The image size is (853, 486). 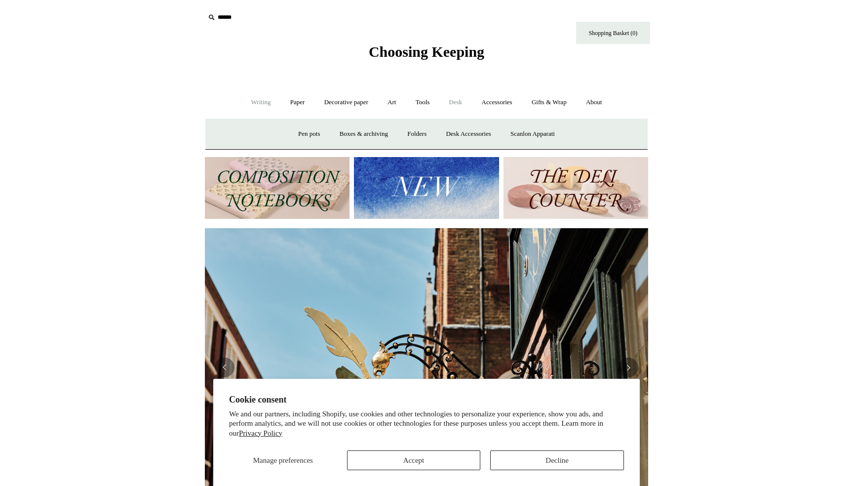 I want to click on img: 202302 Composition ledgers.jpg__PID:69722ee6-fa44-49dd-a067-31375e5d54ec, so click(x=277, y=188).